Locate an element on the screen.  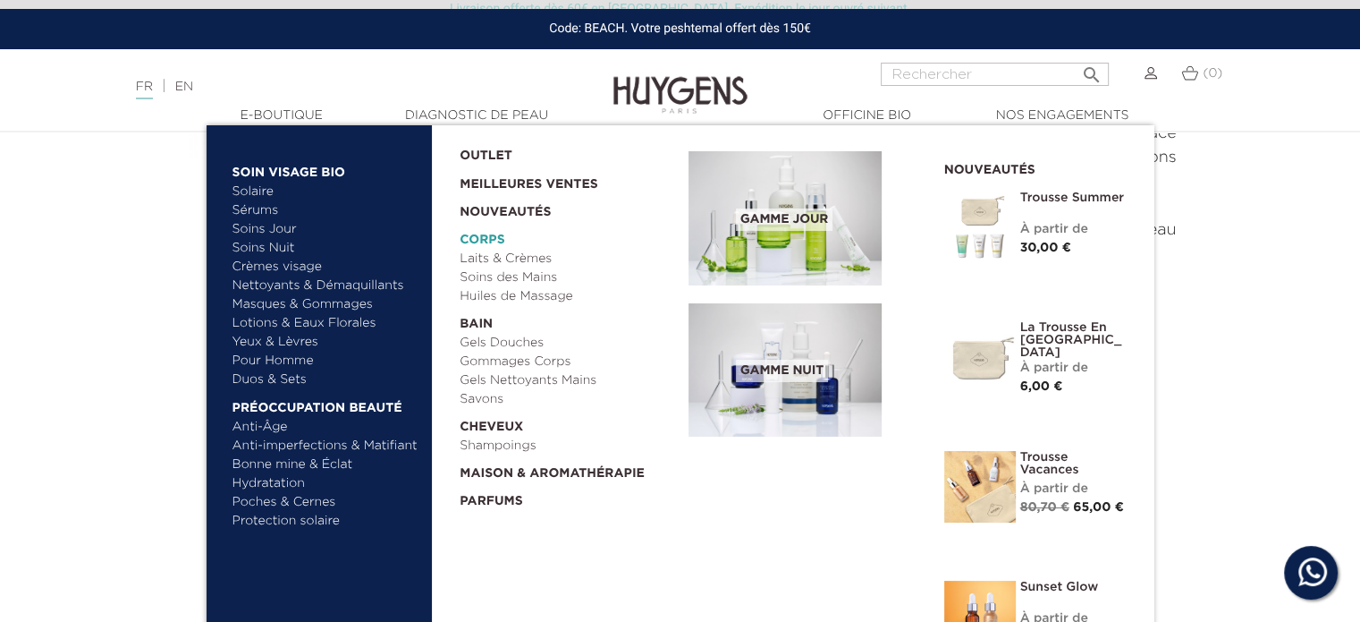
a: Shampoings is located at coordinates (568, 445).